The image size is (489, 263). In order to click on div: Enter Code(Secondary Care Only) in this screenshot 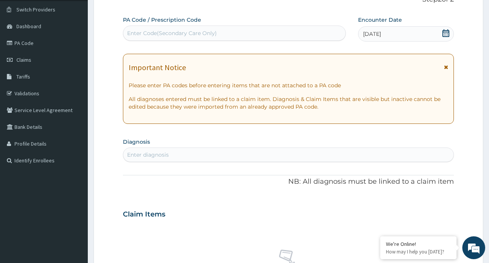, I will do `click(172, 33)`.